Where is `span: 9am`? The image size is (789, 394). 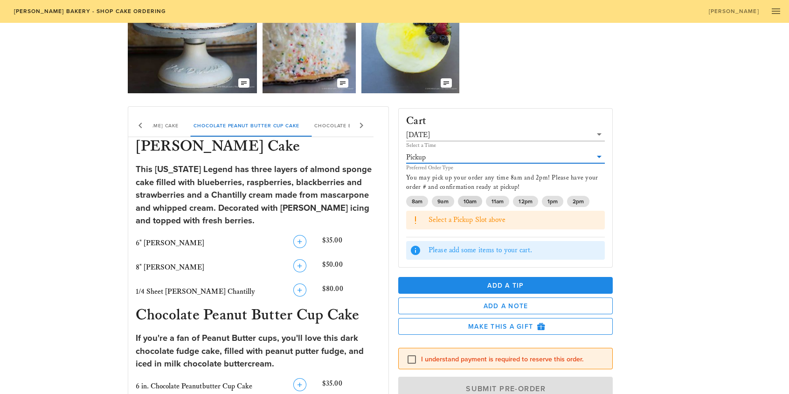
span: 9am is located at coordinates (443, 202).